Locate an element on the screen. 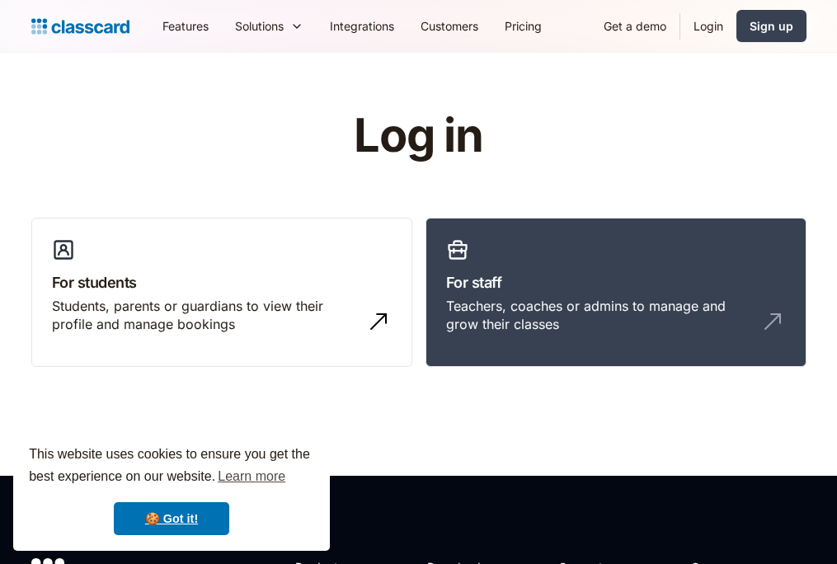 The width and height of the screenshot is (837, 564). a: Integrations is located at coordinates (362, 26).